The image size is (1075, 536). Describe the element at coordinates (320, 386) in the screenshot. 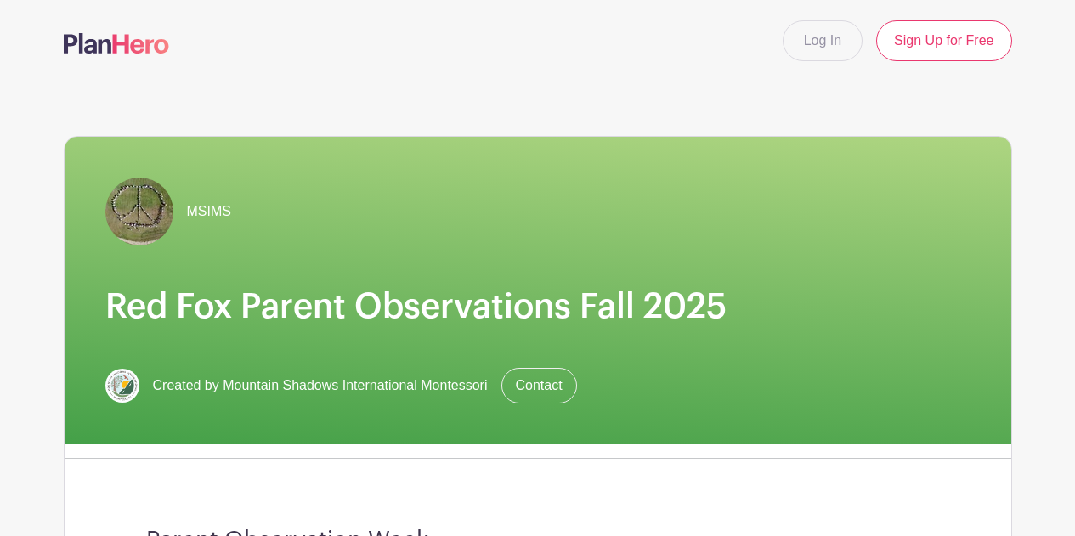

I see `span: Created by Mountain Shadows International Montessori` at that location.